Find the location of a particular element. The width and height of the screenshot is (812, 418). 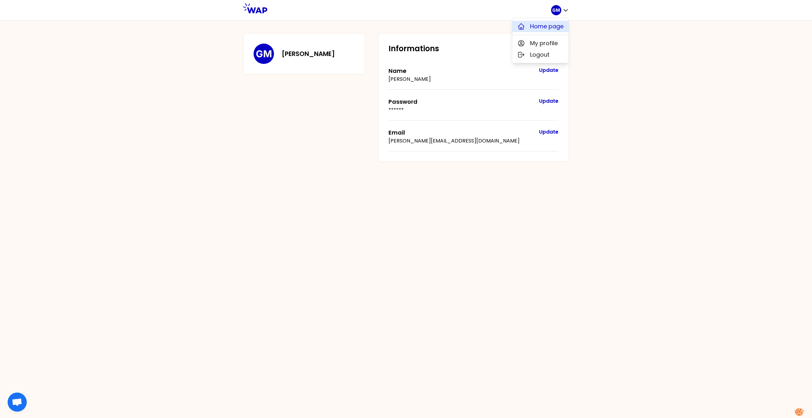

div: Åpne chat is located at coordinates (17, 402).